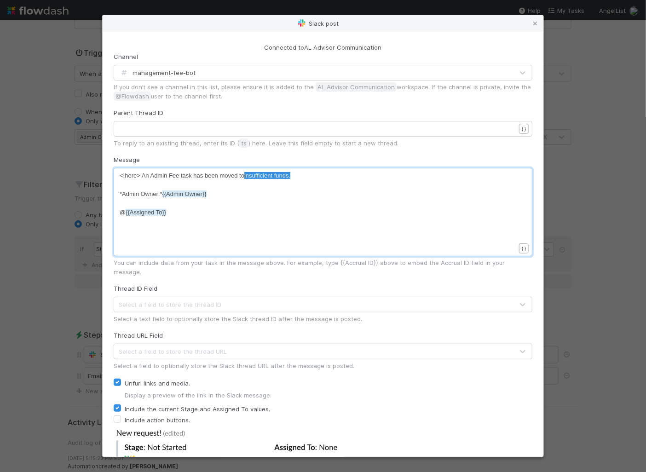  Describe the element at coordinates (323, 366) in the screenshot. I see `div: Select a field to optionally store the Slack thread URL after the message is posted.` at that location.